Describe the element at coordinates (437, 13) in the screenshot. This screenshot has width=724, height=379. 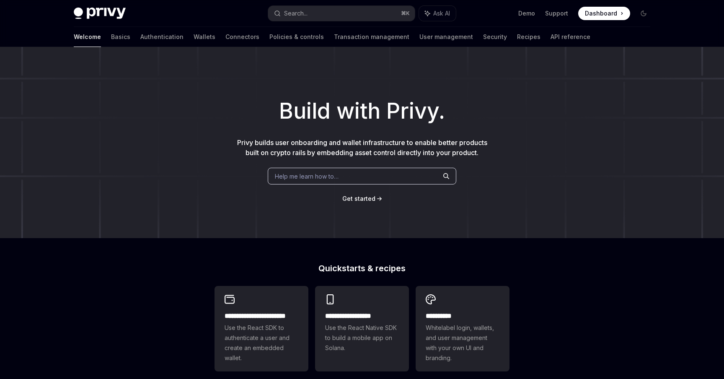
I see `button: Ask AI` at that location.